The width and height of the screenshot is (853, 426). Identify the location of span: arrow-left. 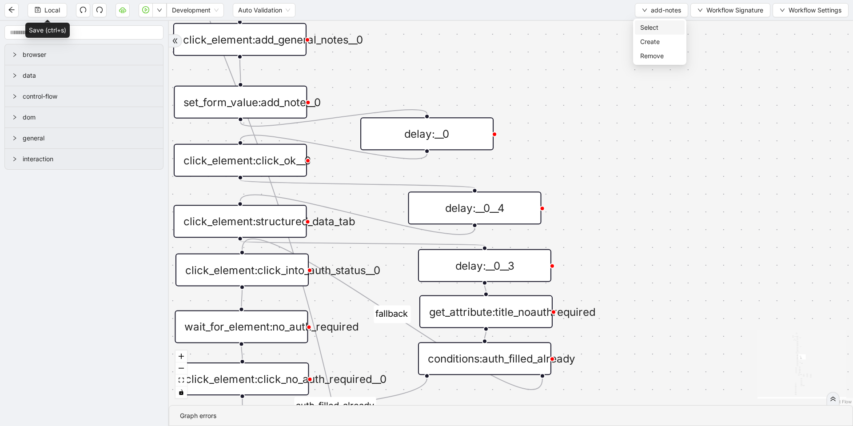
(12, 10).